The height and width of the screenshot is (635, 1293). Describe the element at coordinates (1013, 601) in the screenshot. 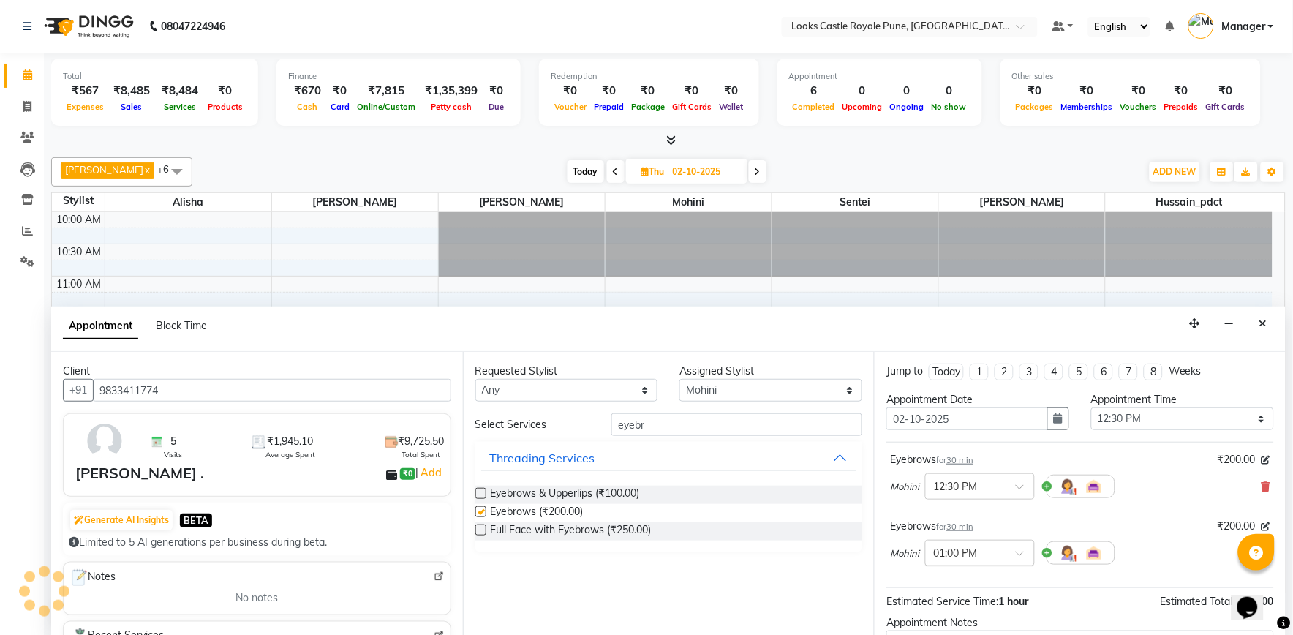

I see `span: 1 hour` at that location.